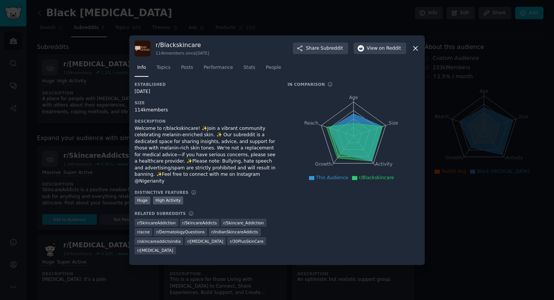 This screenshot has height=300, width=554. What do you see at coordinates (218, 69) in the screenshot?
I see `a: Performance` at bounding box center [218, 69].